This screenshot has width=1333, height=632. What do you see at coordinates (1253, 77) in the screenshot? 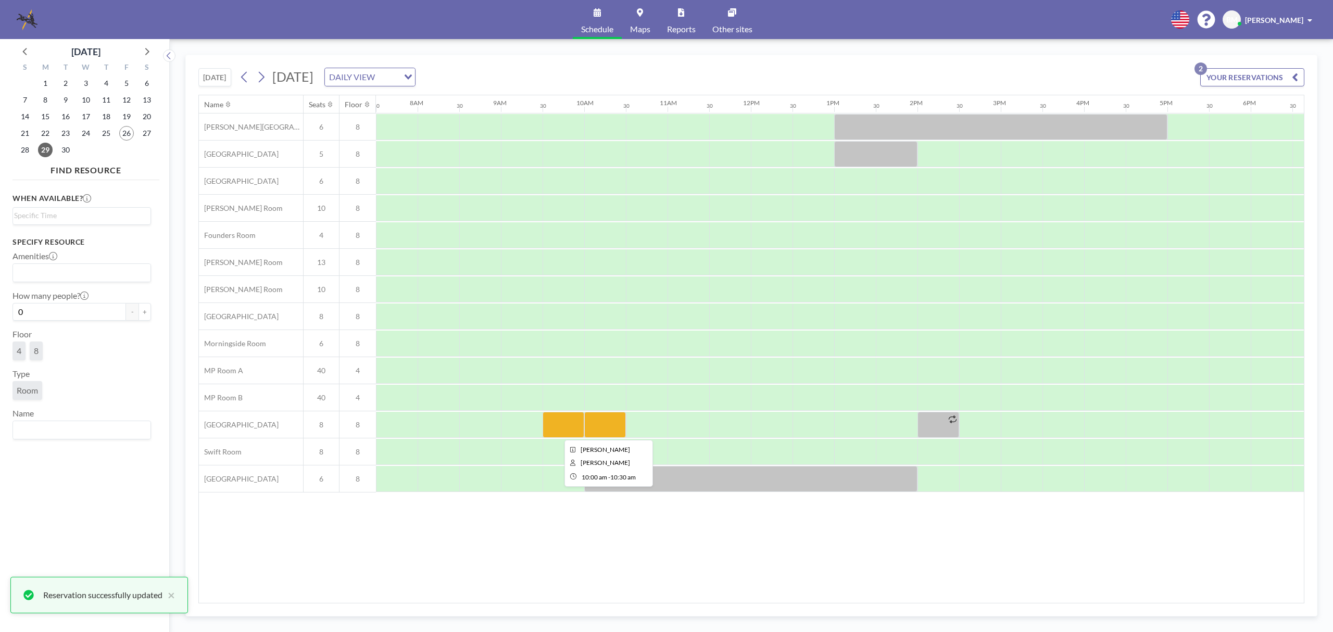
I see `button: YOUR RESERVATIONS2` at bounding box center [1253, 77].